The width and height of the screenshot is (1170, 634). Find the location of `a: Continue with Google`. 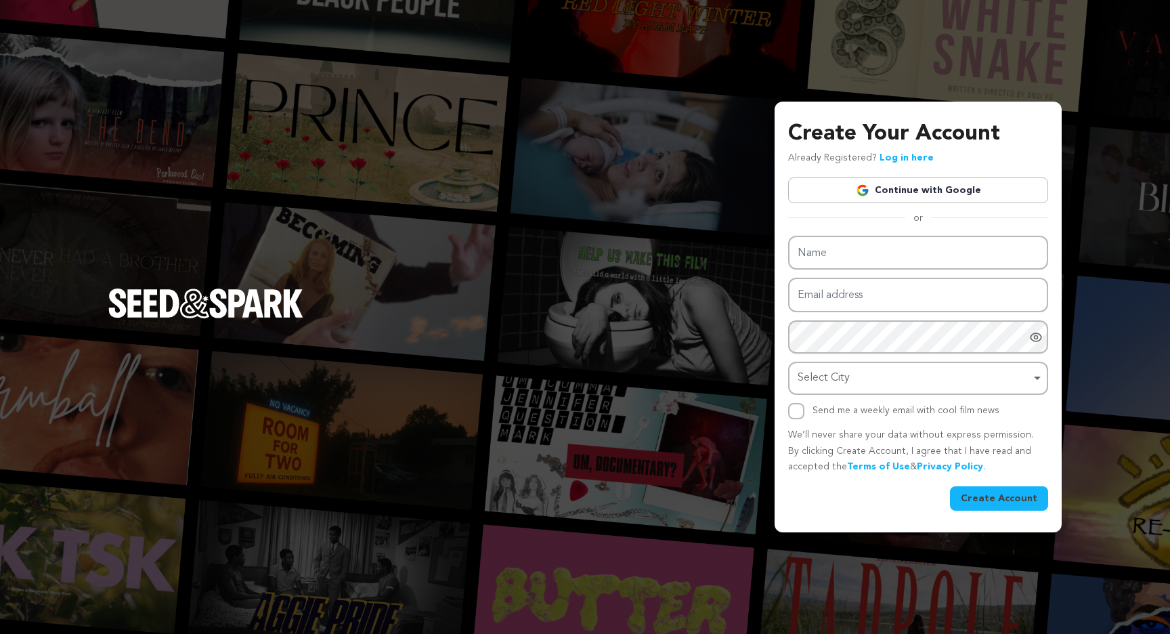

a: Continue with Google is located at coordinates (918, 190).